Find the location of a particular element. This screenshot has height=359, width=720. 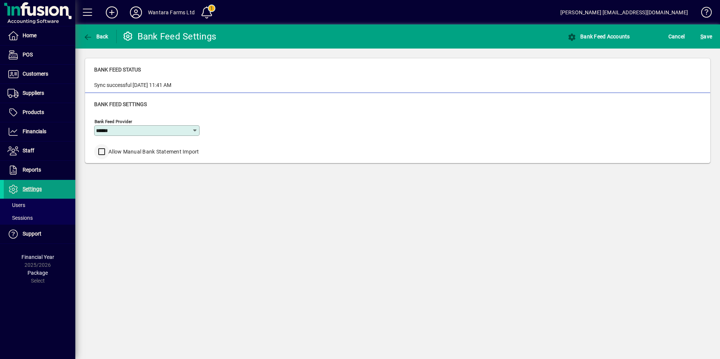

span: Products is located at coordinates (33, 112).